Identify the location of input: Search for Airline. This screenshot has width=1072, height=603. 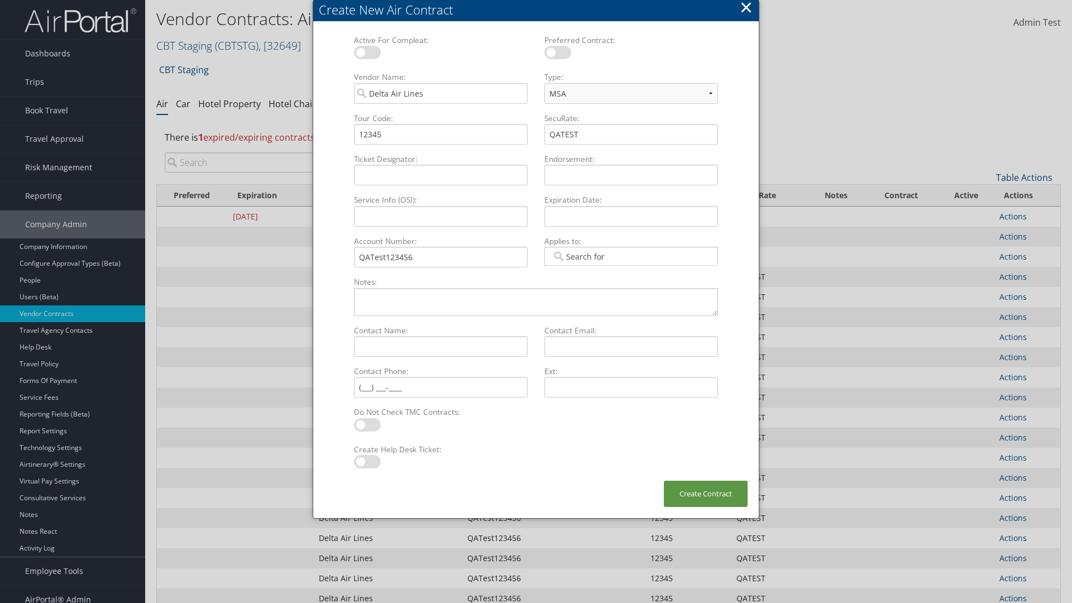
(583, 256).